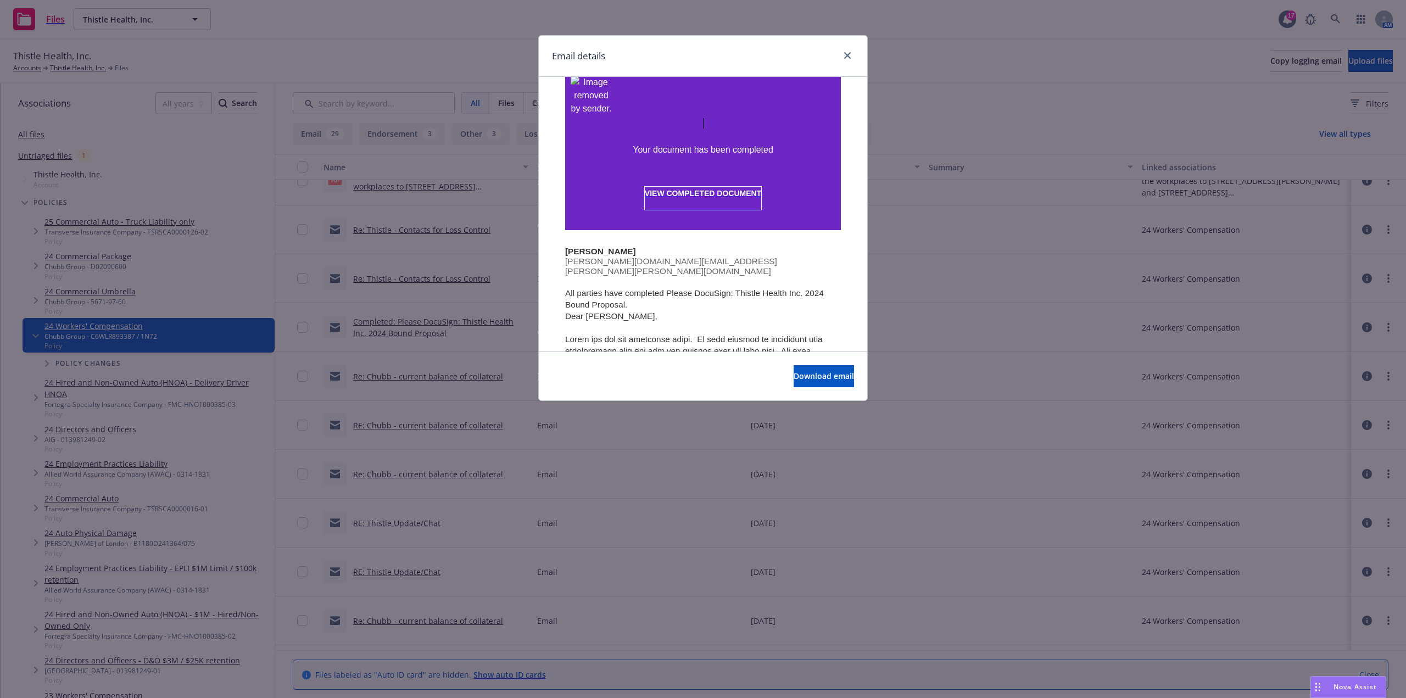  What do you see at coordinates (703, 193) in the screenshot?
I see `a: VIEW COMPLETED DOCUMENT` at bounding box center [703, 193].